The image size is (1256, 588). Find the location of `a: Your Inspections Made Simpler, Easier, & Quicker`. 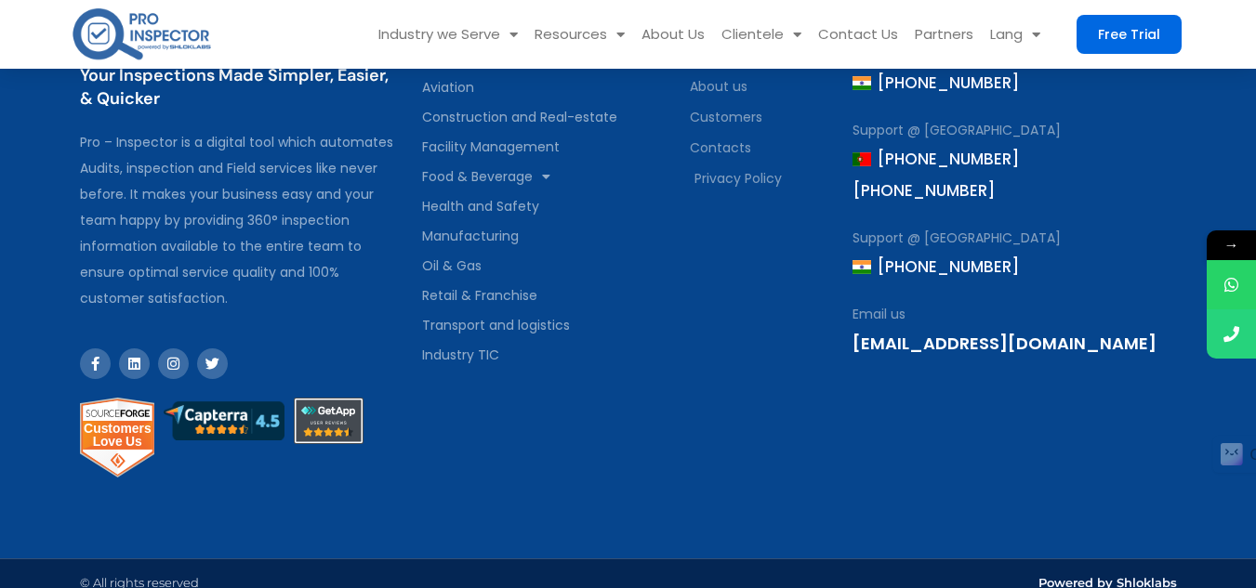

a: Your Inspections Made Simpler, Easier, & Quicker is located at coordinates (234, 86).